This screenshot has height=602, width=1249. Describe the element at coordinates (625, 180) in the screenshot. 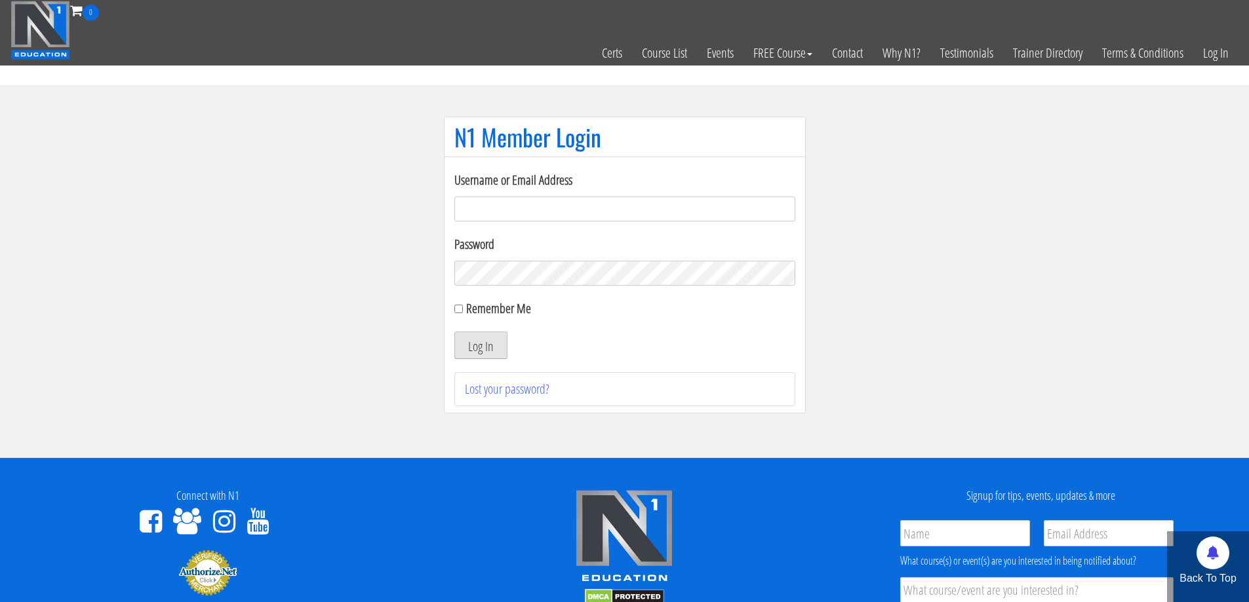

I see `label: Username or Email Address` at that location.